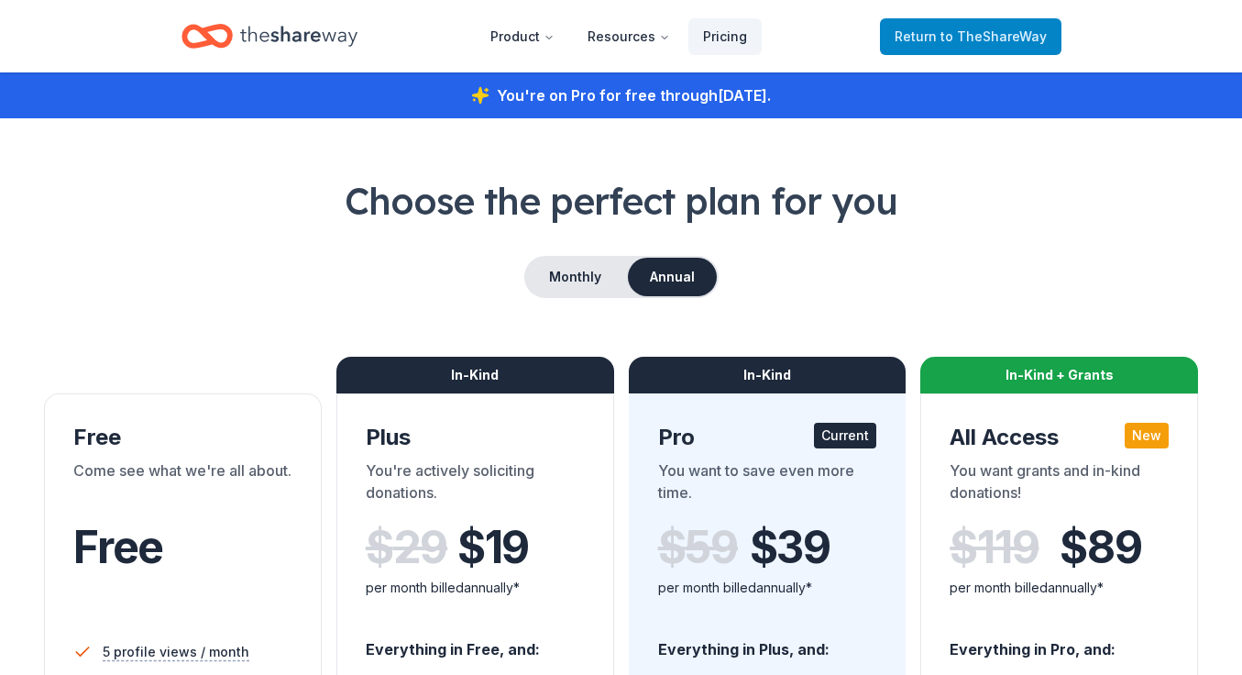 Image resolution: width=1242 pixels, height=675 pixels. What do you see at coordinates (475, 642) in the screenshot?
I see `div: Everything in Free, and:` at bounding box center [475, 642].